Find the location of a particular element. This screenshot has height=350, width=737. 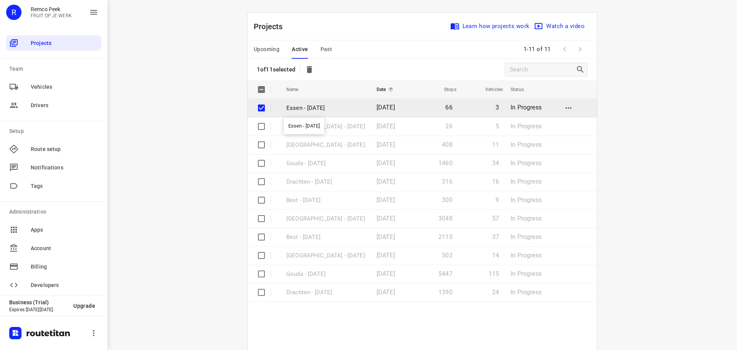

div: Notifications is located at coordinates (54, 167).